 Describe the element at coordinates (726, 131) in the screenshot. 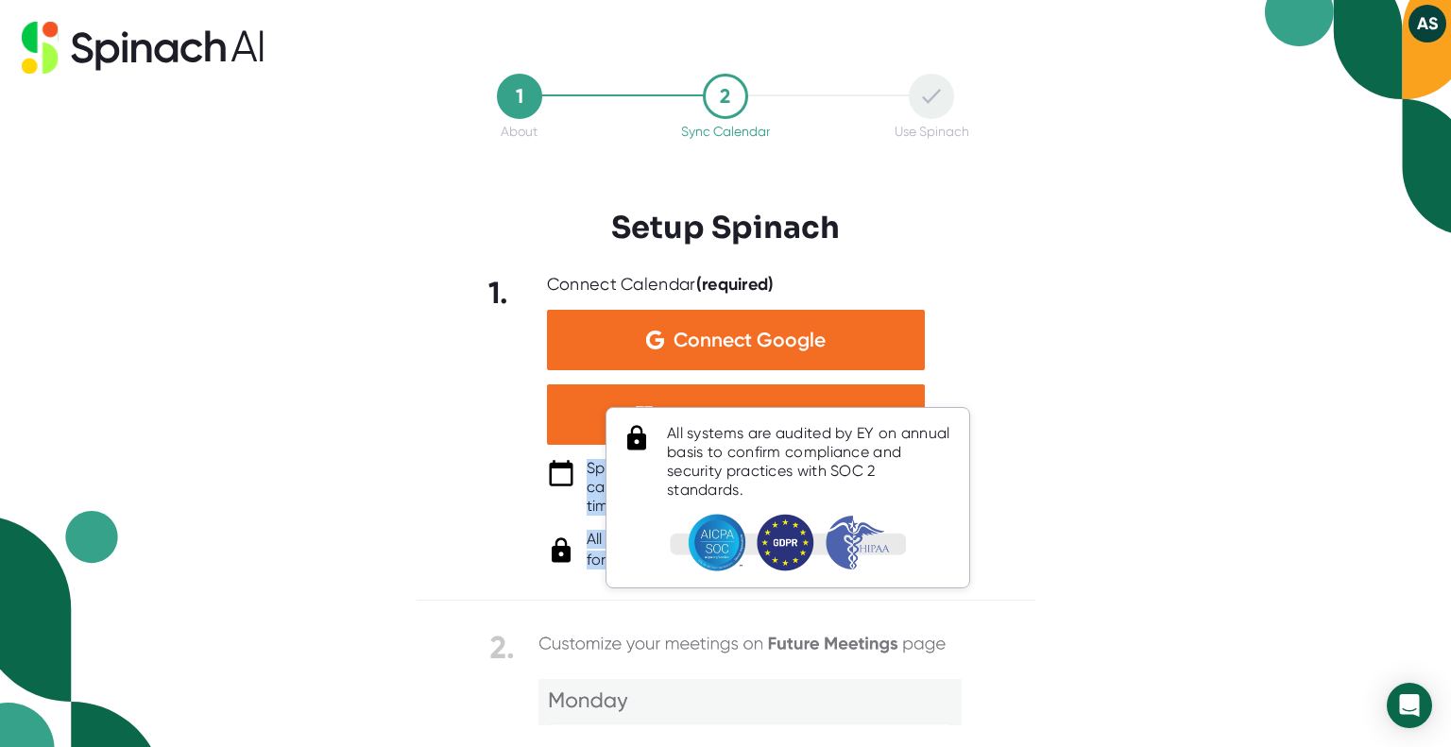

I see `div: Sync Calendar` at that location.